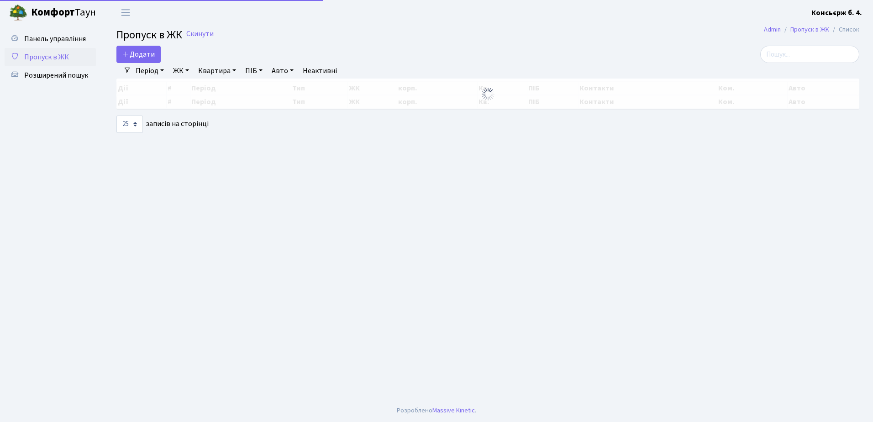 The height and width of the screenshot is (422, 873). What do you see at coordinates (130, 124) in the screenshot?
I see `select: записів на сторінці` at bounding box center [130, 124].